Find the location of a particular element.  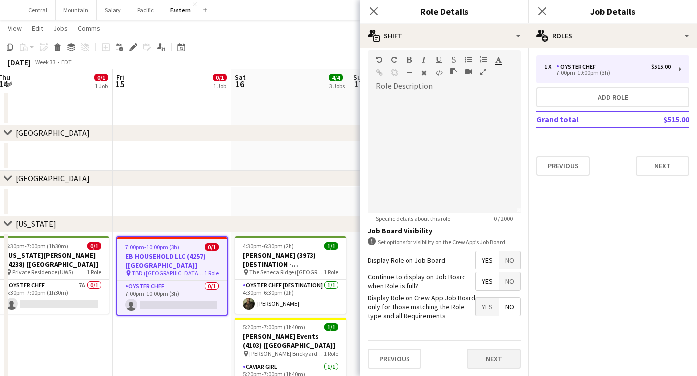

div: 3 Jobs is located at coordinates (336, 86).